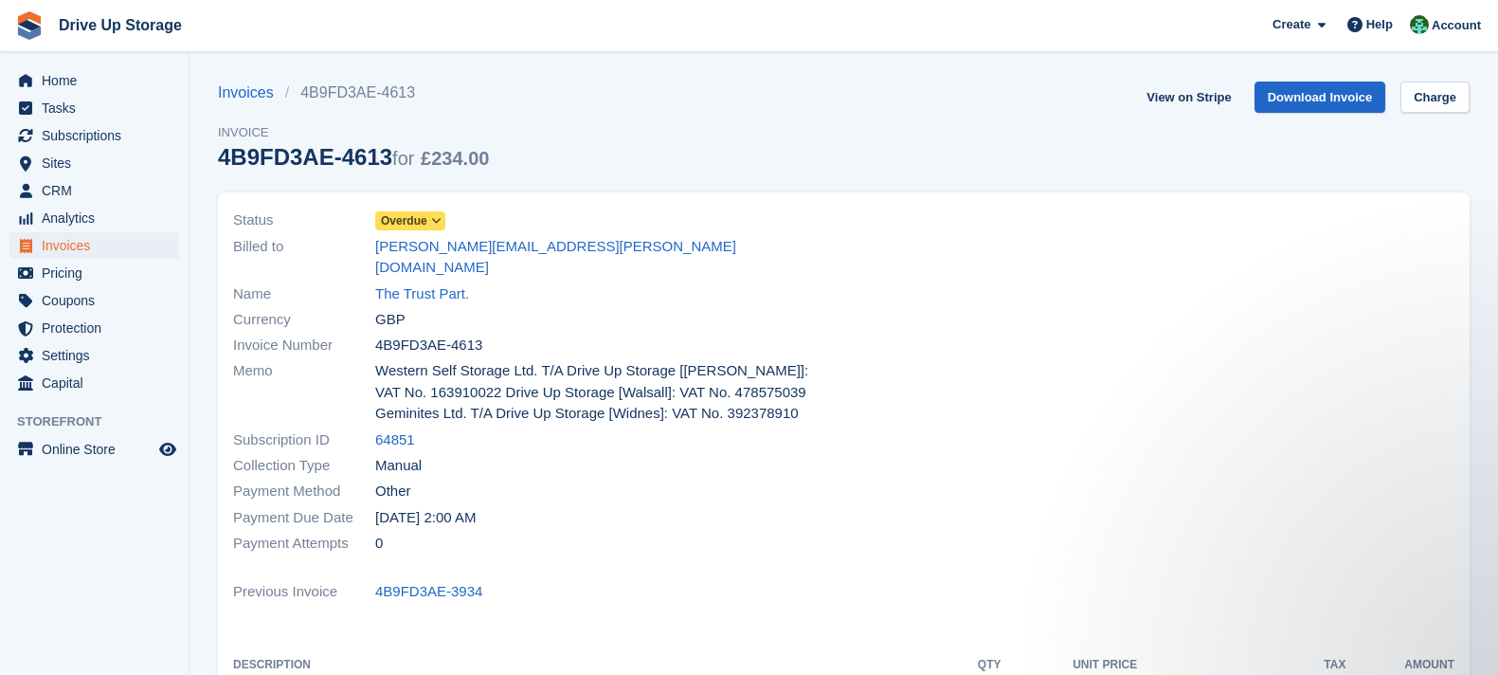  I want to click on span: CRM, so click(99, 190).